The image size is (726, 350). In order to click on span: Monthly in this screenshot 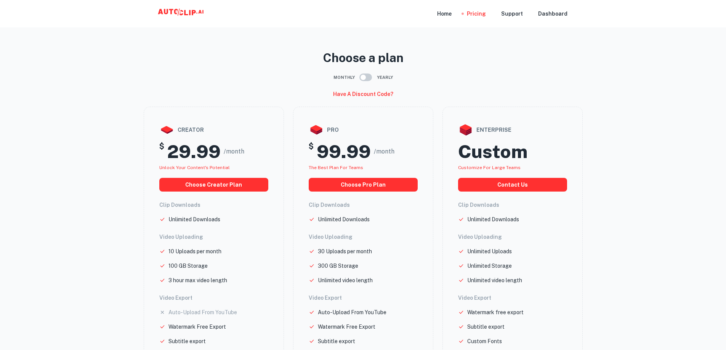, I will do `click(344, 77)`.